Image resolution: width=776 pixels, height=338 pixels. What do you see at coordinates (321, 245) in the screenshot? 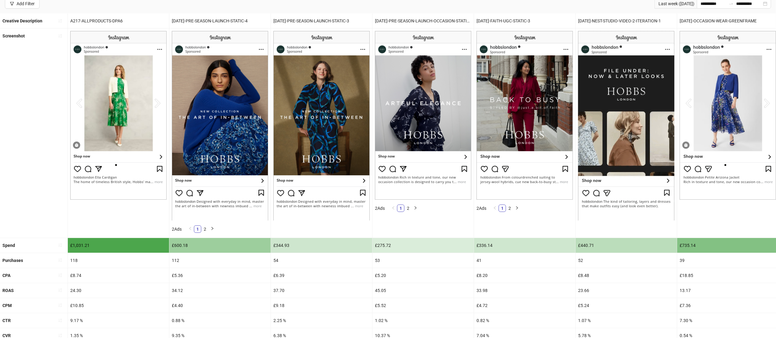
I see `div: £344.93` at bounding box center [321, 245].